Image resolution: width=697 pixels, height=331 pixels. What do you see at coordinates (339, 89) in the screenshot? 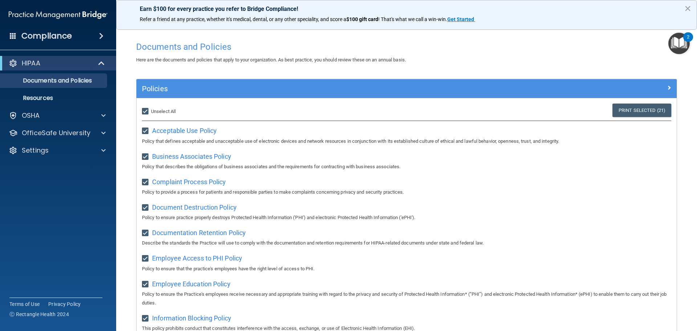
I see `h5: Policies` at bounding box center [339, 89].